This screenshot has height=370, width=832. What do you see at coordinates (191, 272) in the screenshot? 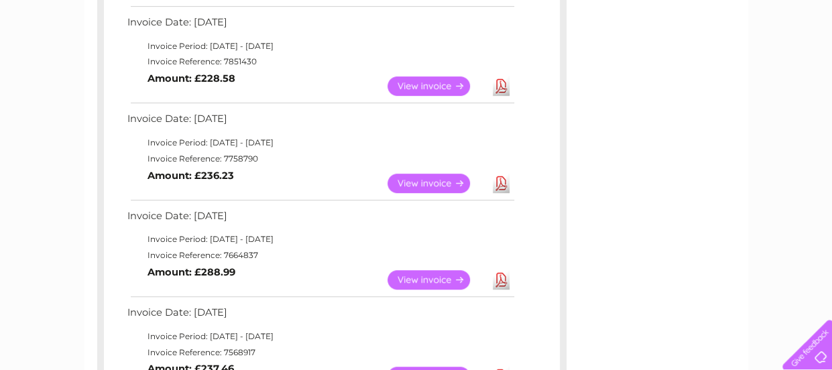
I see `b: Amount: £288.99` at bounding box center [191, 272].